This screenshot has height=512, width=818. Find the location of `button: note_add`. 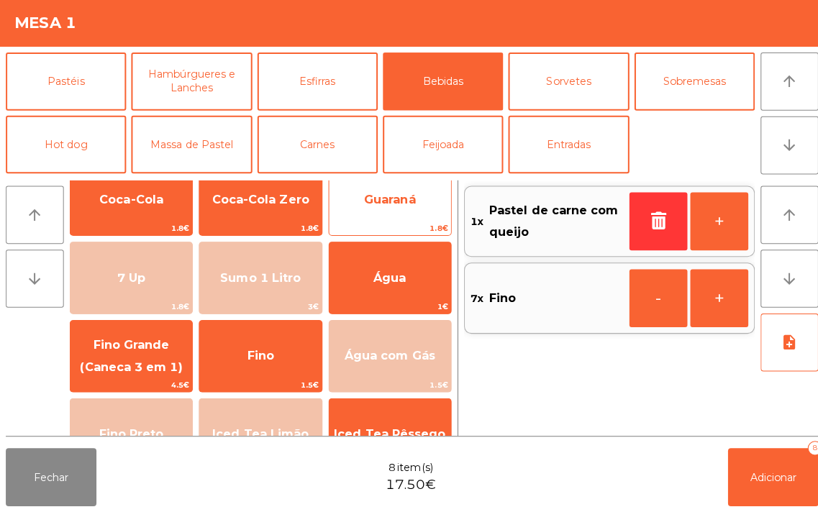

button: note_add is located at coordinates (783, 344).